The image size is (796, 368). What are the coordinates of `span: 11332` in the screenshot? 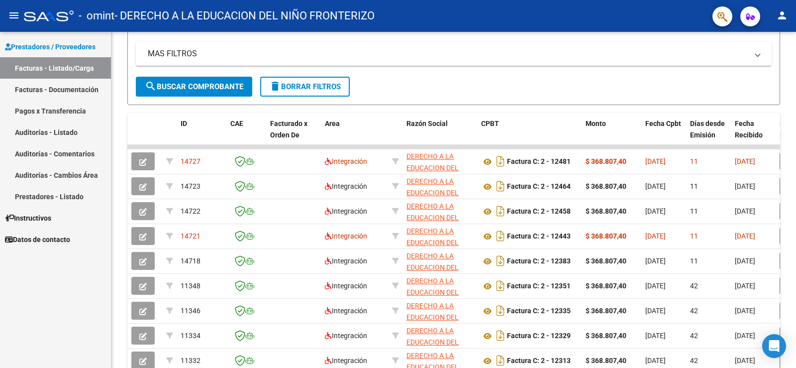 It's located at (191, 360).